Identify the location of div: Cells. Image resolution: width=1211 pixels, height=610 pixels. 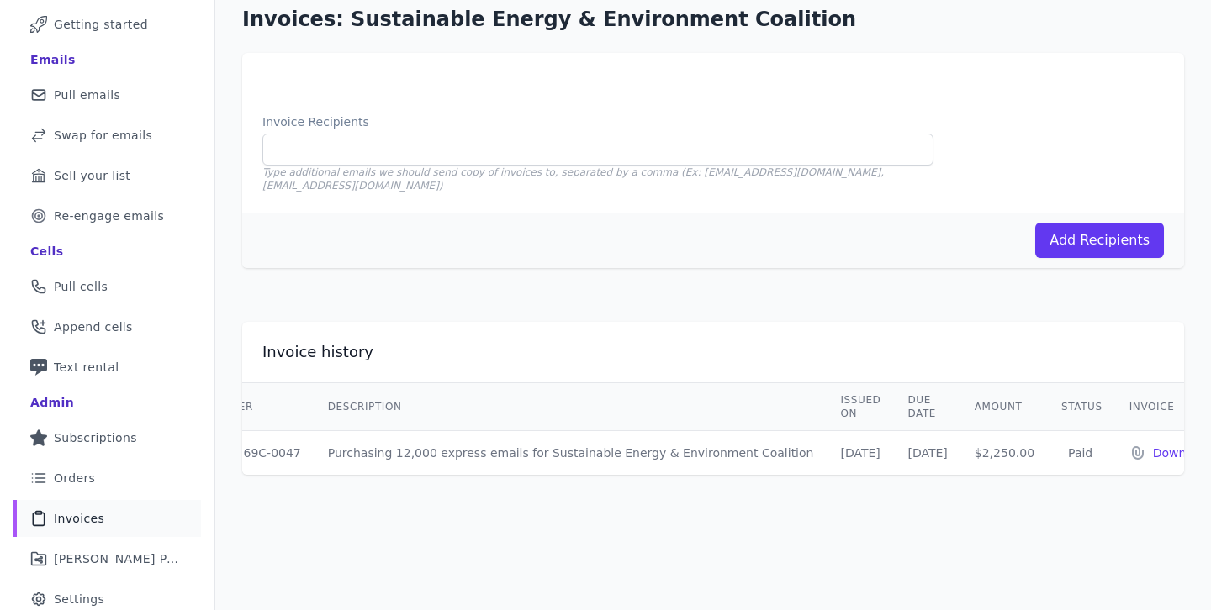
(46, 251).